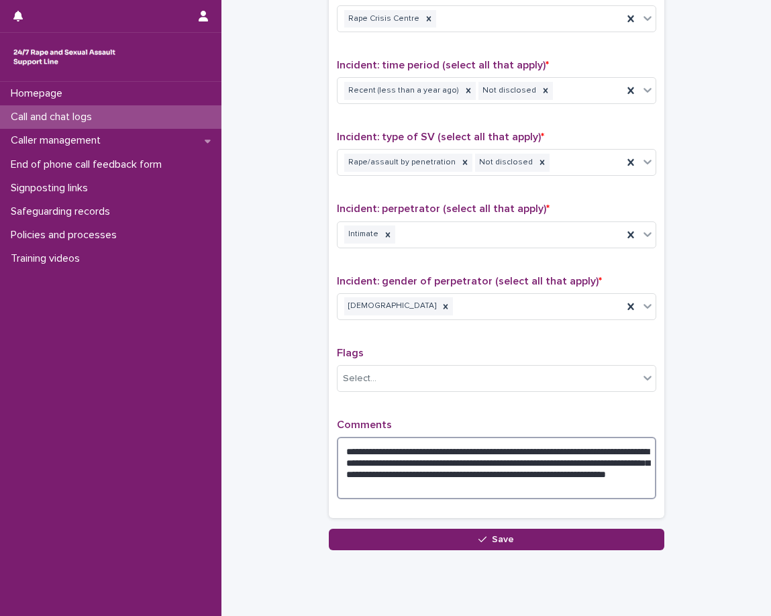  Describe the element at coordinates (58, 140) in the screenshot. I see `p: Caller management` at that location.